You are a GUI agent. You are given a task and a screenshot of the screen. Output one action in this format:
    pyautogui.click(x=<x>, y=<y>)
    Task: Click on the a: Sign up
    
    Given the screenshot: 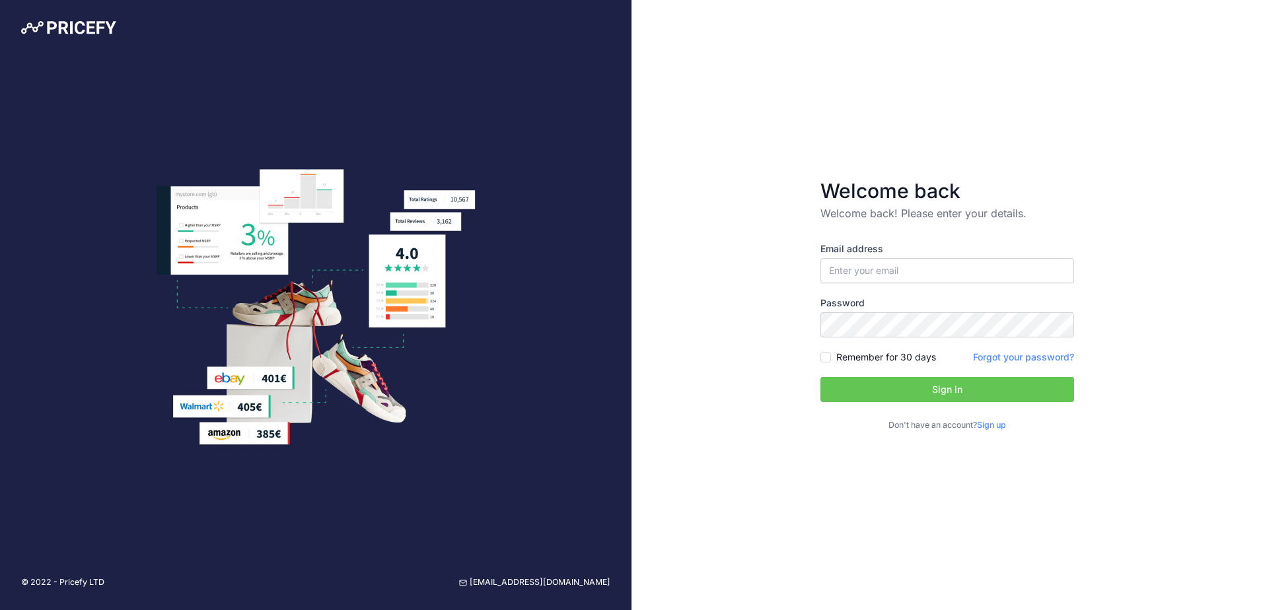 What is the action you would take?
    pyautogui.click(x=991, y=425)
    